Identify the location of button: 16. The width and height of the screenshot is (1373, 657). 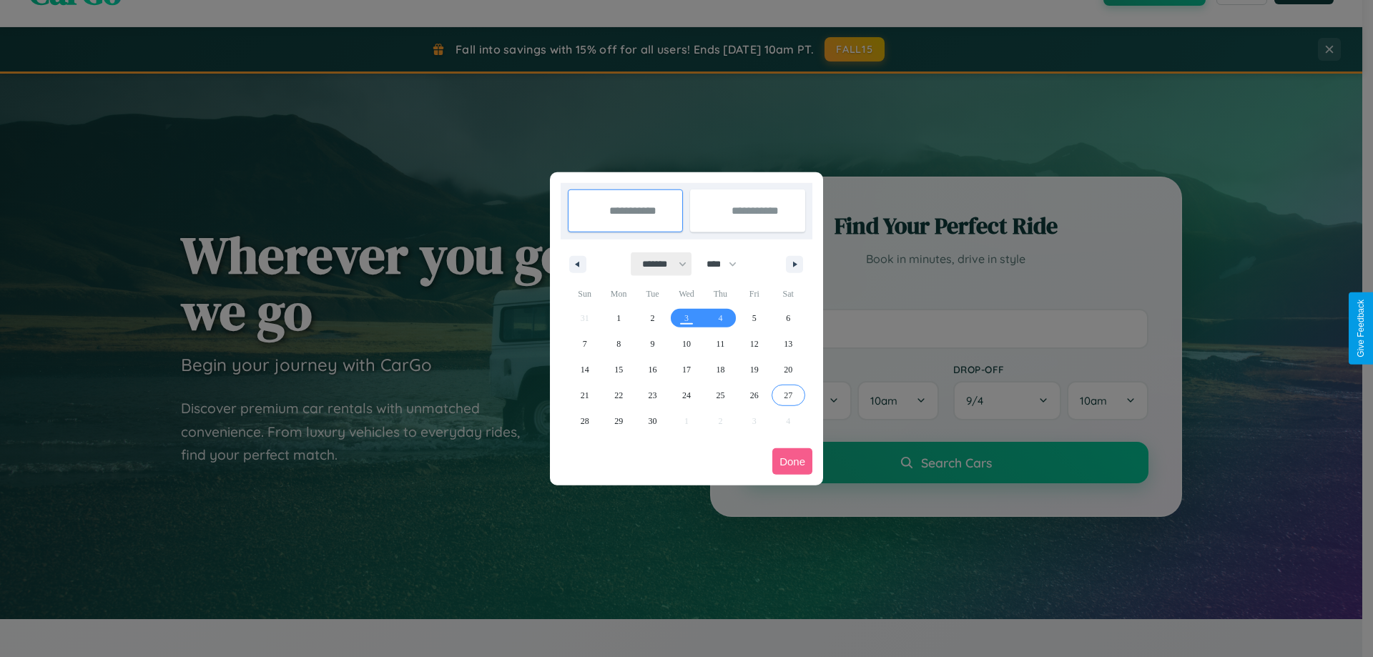
(652, 370).